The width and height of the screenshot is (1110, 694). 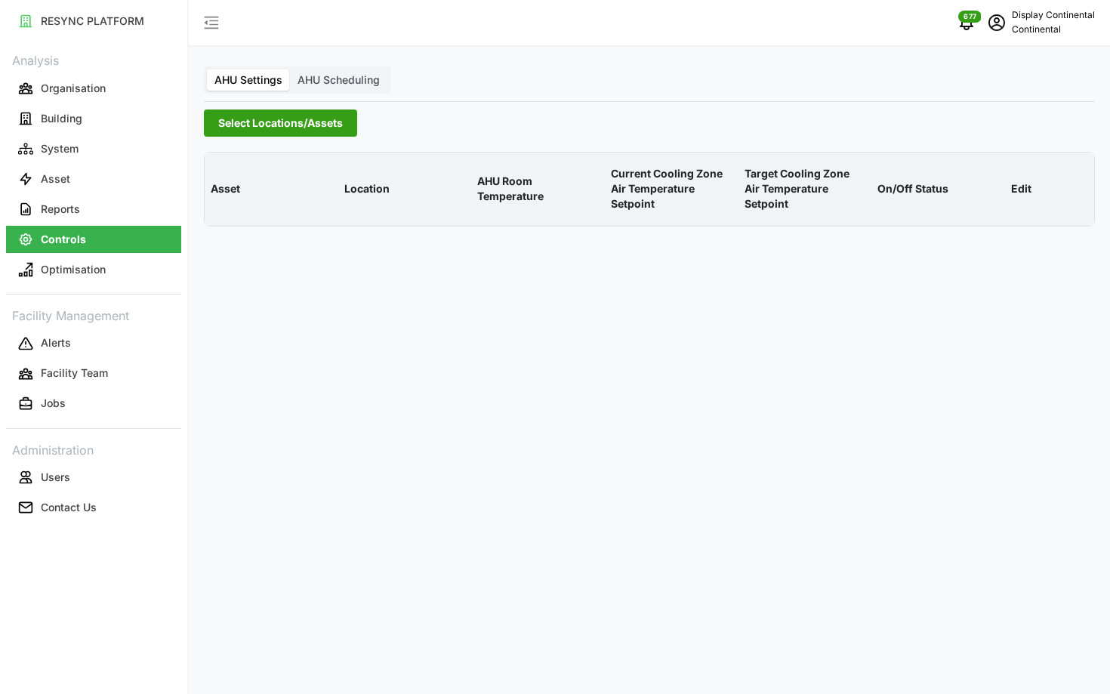 What do you see at coordinates (338, 79) in the screenshot?
I see `span: AHU Scheduling` at bounding box center [338, 79].